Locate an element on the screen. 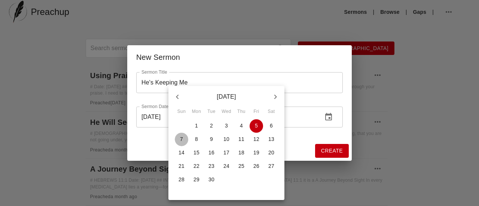  button: 3 is located at coordinates (227, 126).